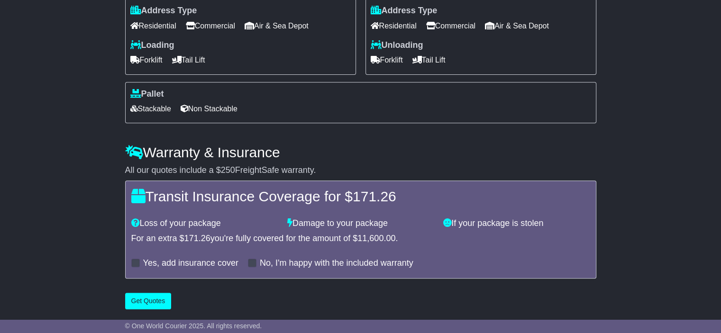 The height and width of the screenshot is (333, 721). I want to click on label: Unloading, so click(397, 46).